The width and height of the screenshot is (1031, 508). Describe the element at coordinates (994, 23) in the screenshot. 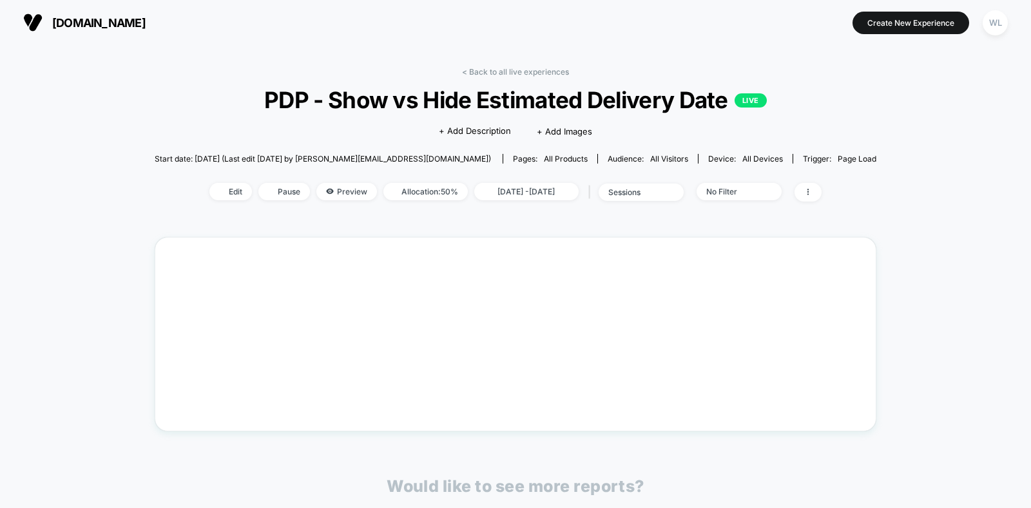

I see `div: WL` at that location.